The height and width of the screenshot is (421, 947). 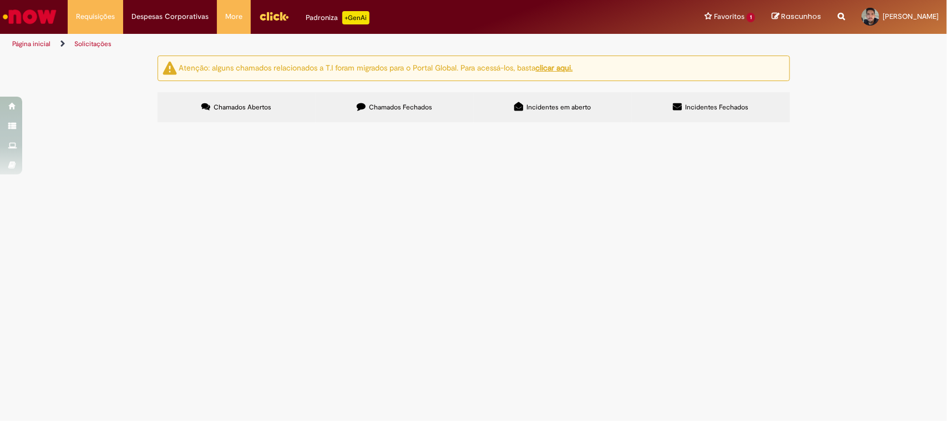 What do you see at coordinates (717, 107) in the screenshot?
I see `span: Incidentes Fechados` at bounding box center [717, 107].